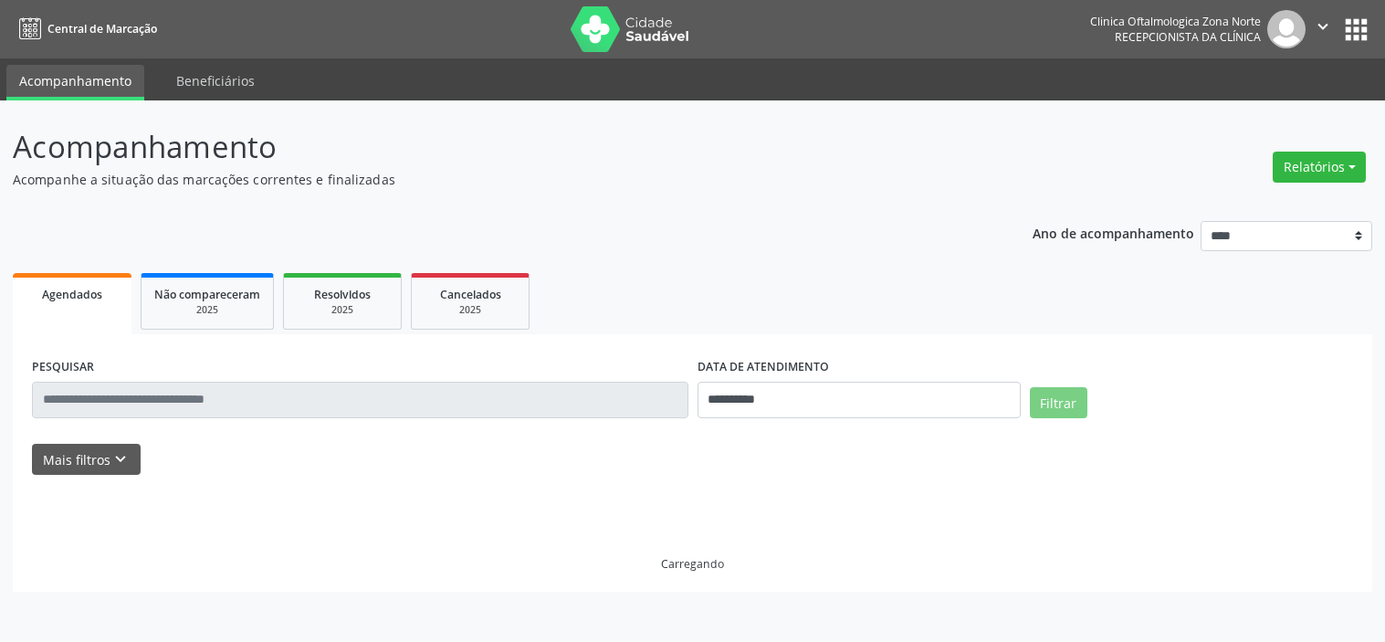 This screenshot has height=642, width=1385. What do you see at coordinates (488, 147) in the screenshot?
I see `p: Acompanhamento` at bounding box center [488, 147].